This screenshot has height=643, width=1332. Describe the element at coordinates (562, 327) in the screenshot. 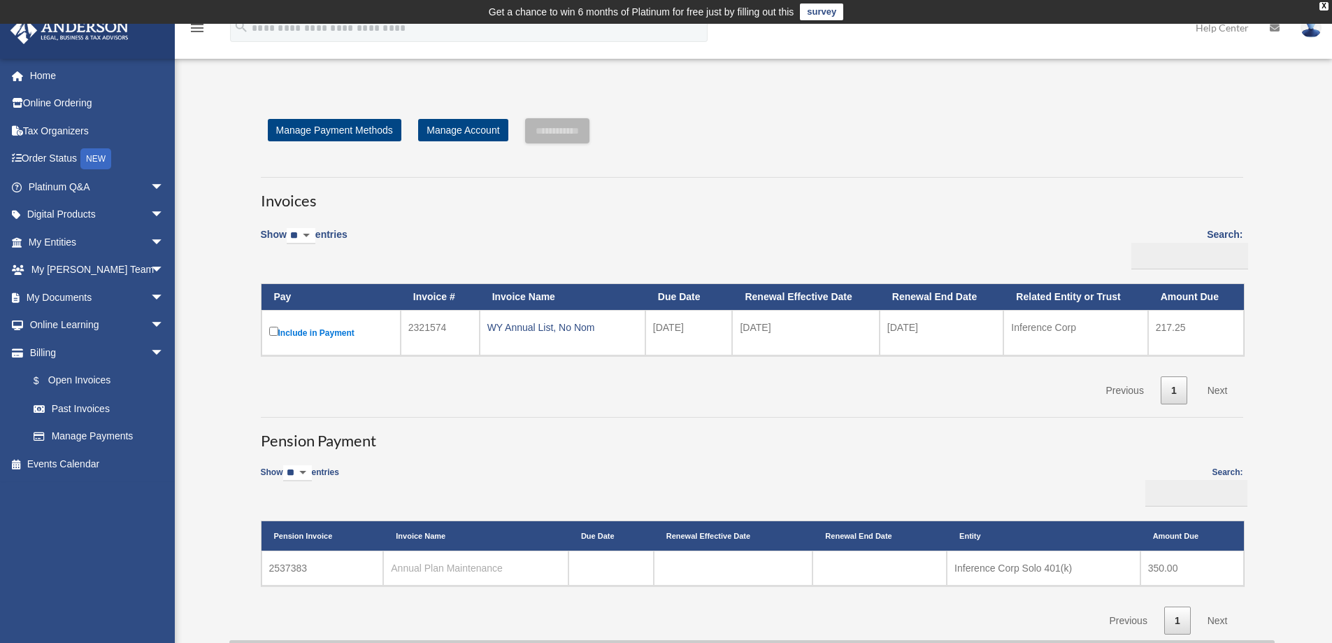

I see `div: WY Annual List, No Nom` at that location.